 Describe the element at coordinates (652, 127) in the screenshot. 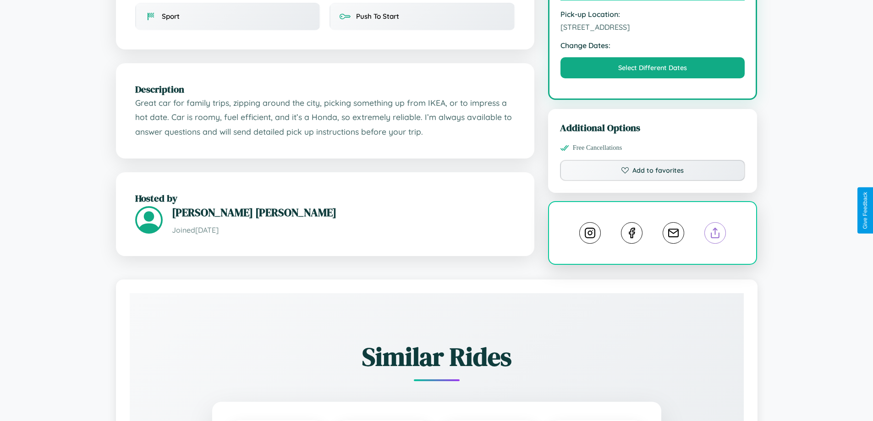

I see `h3: Additional Options` at that location.